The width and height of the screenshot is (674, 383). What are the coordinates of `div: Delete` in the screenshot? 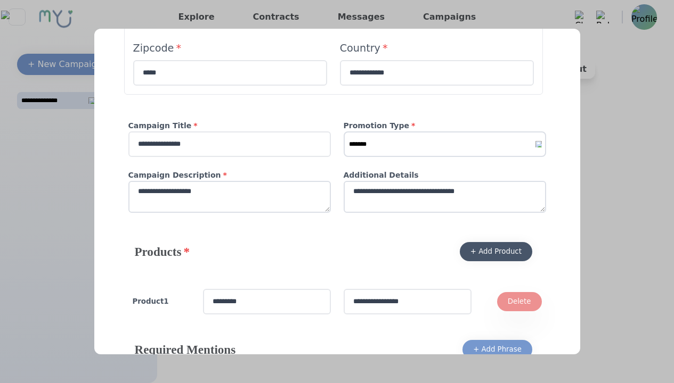 It's located at (519, 302).